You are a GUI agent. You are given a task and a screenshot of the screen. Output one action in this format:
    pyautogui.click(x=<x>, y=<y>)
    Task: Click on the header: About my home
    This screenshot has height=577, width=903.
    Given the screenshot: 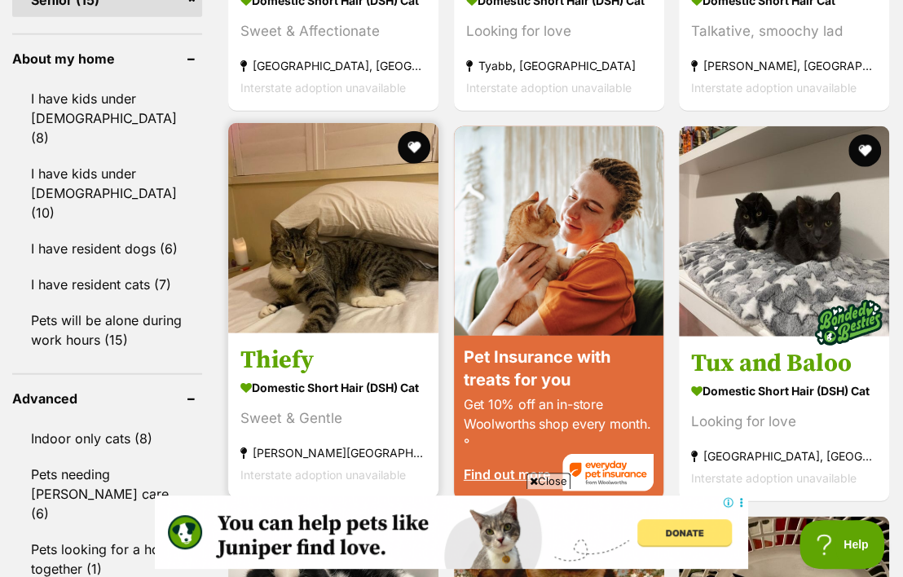 What is the action you would take?
    pyautogui.click(x=107, y=59)
    